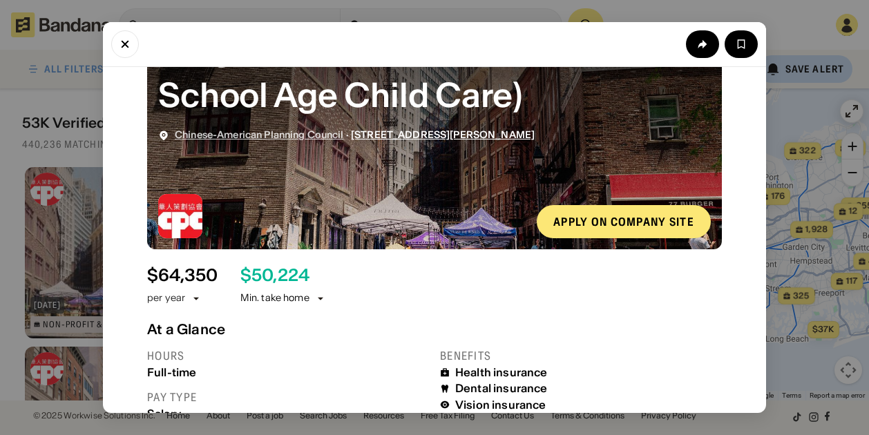 Image resolution: width=869 pixels, height=435 pixels. I want to click on div: Hours, so click(288, 356).